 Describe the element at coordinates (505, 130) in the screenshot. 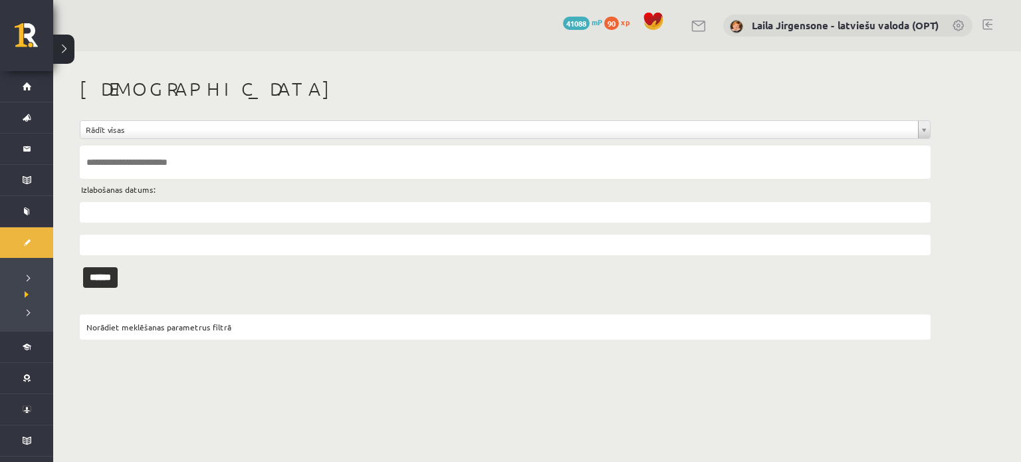

I see `a: Rādīt visas` at that location.